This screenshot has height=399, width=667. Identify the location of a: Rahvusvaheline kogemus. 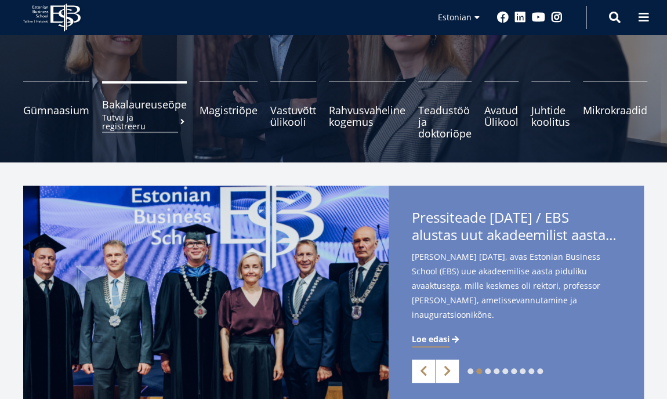
(367, 110).